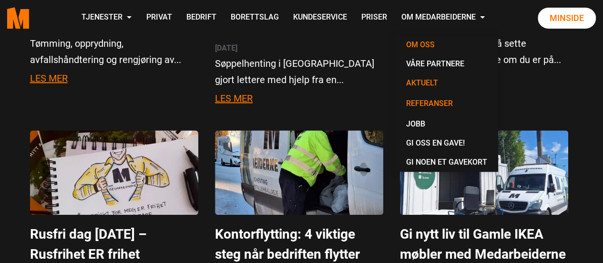  What do you see at coordinates (447, 104) in the screenshot?
I see `a: Referanser` at bounding box center [447, 104].